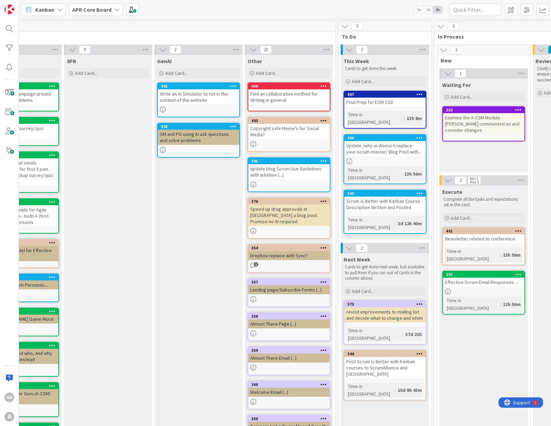 Image resolution: width=551 pixels, height=426 pixels. I want to click on span: GenAI, so click(164, 61).